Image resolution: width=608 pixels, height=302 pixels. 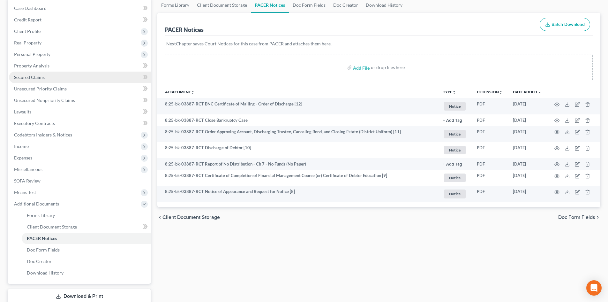 I want to click on div: PACER Notices, so click(x=184, y=30).